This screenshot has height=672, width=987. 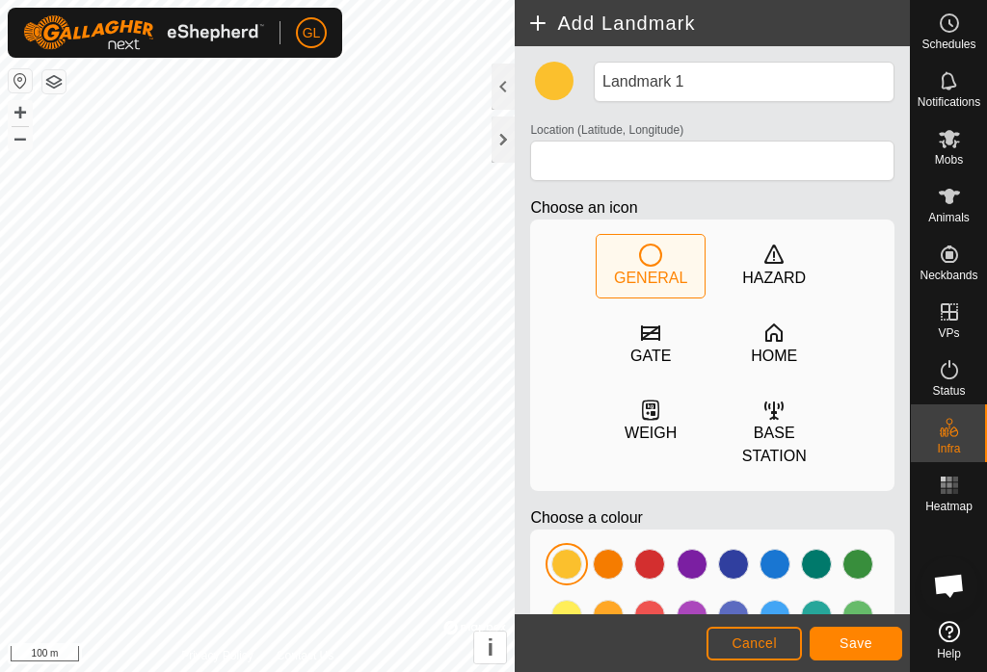 What do you see at coordinates (753, 644) in the screenshot?
I see `span: Cancel` at bounding box center [753, 644].